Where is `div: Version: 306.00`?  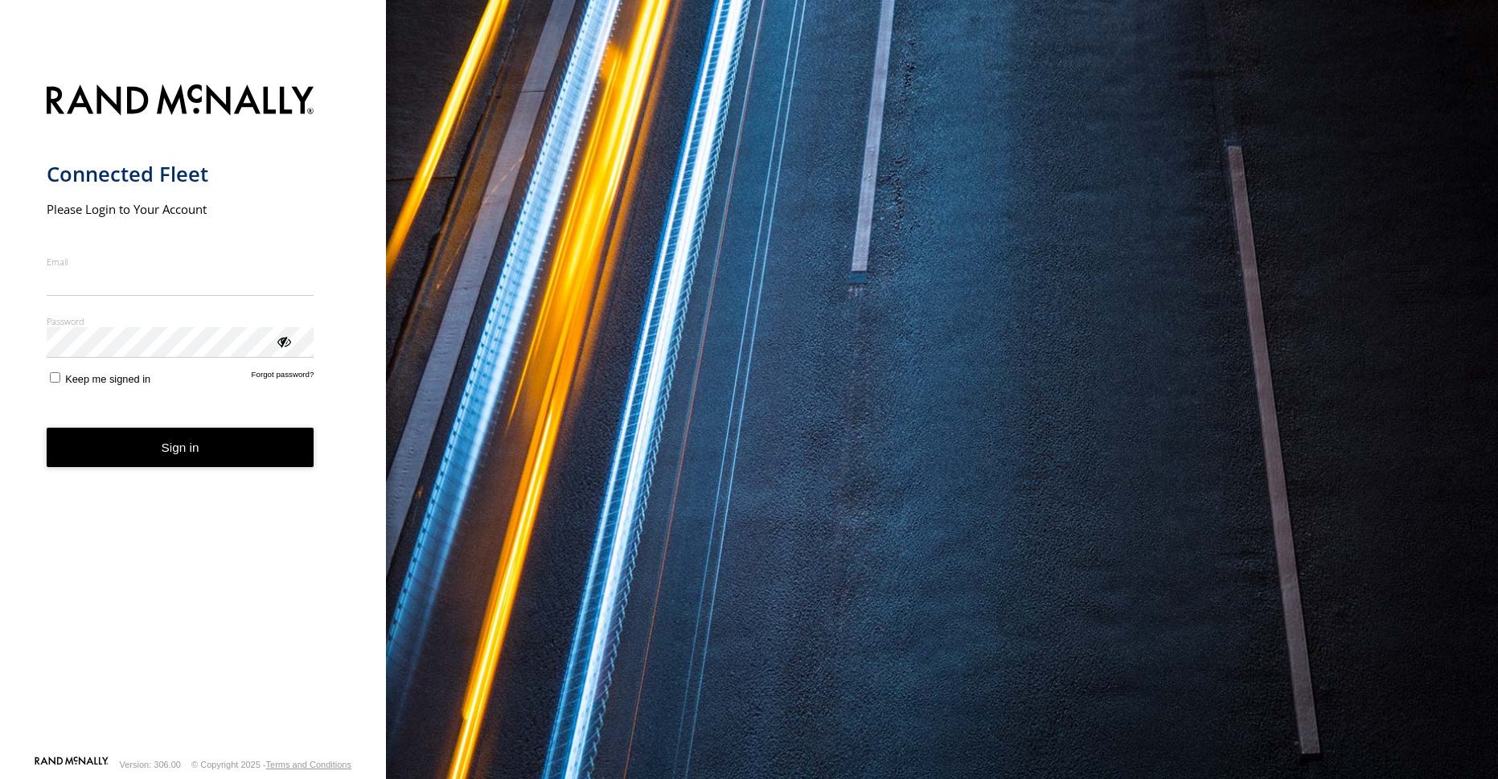
div: Version: 306.00 is located at coordinates (150, 764).